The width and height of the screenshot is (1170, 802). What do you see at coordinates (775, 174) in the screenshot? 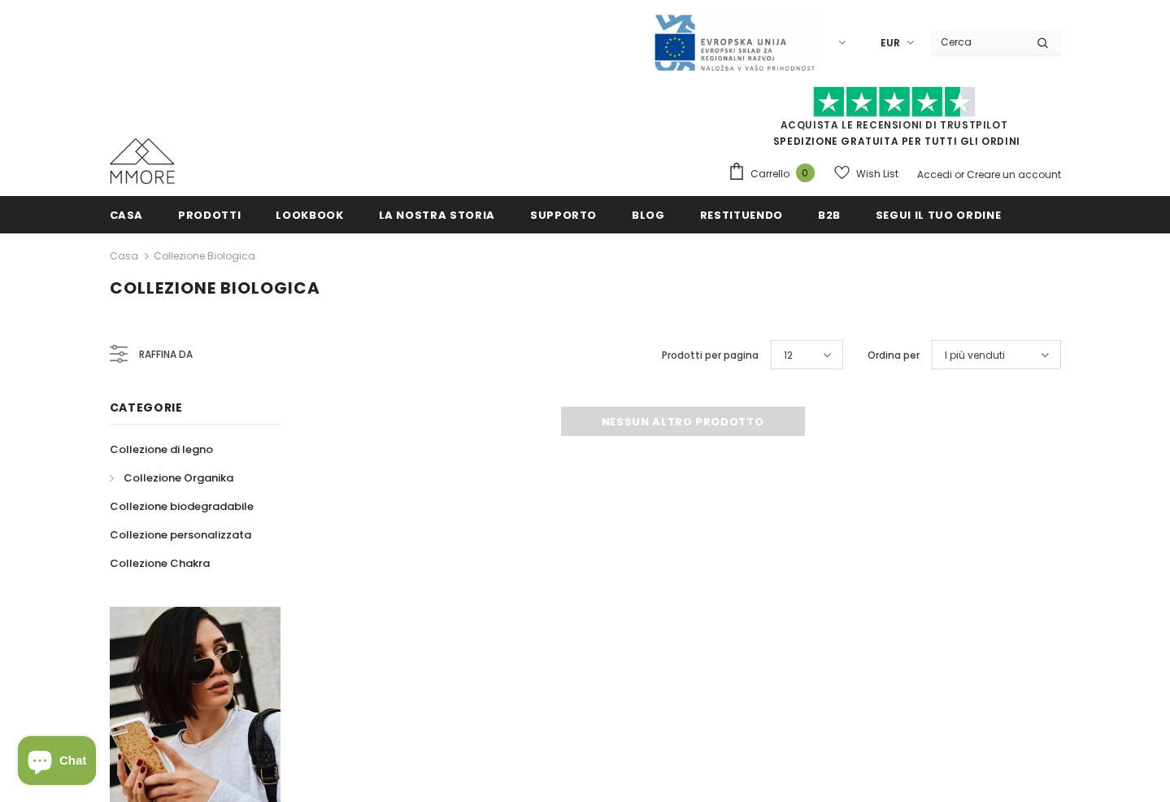
I see `a: Carrello 0` at bounding box center [775, 174].